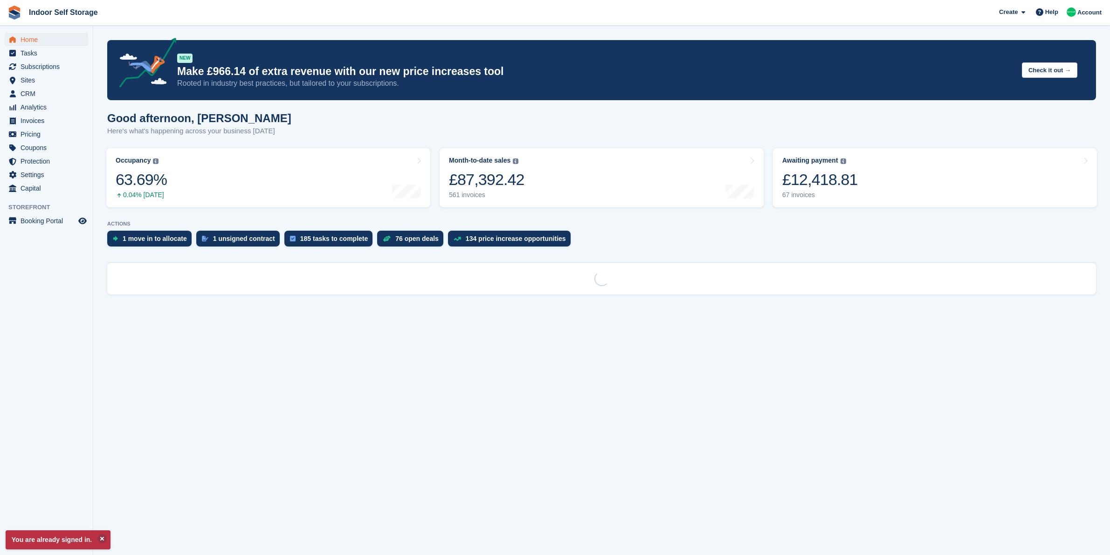 This screenshot has height=555, width=1110. I want to click on div: 76 open deals, so click(417, 239).